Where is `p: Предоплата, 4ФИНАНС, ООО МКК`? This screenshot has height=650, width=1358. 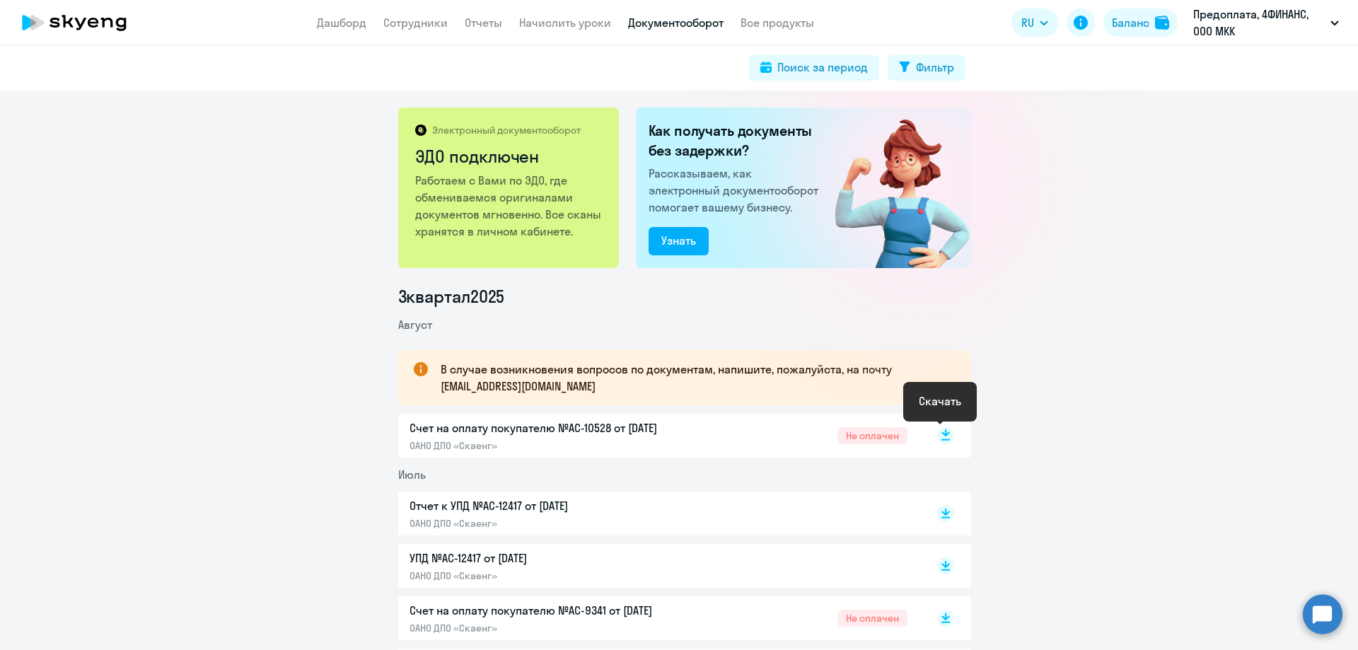
p: Предоплата, 4ФИНАНС, ООО МКК is located at coordinates (1259, 23).